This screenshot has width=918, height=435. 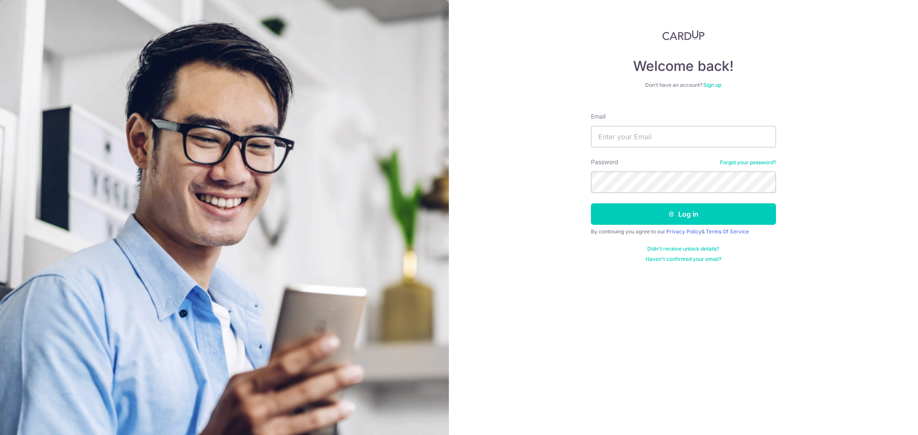 What do you see at coordinates (683, 85) in the screenshot?
I see `div: Don’t have an account?` at bounding box center [683, 85].